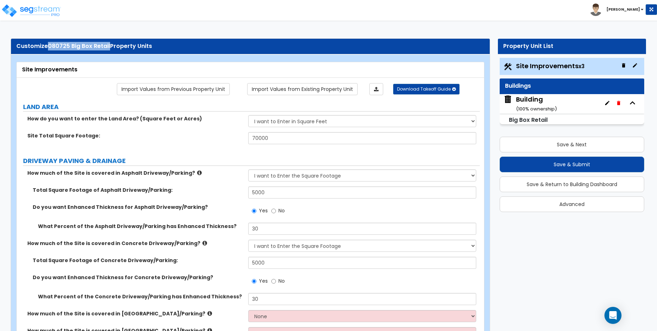 This screenshot has height=331, width=657. What do you see at coordinates (537, 104) in the screenshot?
I see `div: Building` at bounding box center [537, 104].